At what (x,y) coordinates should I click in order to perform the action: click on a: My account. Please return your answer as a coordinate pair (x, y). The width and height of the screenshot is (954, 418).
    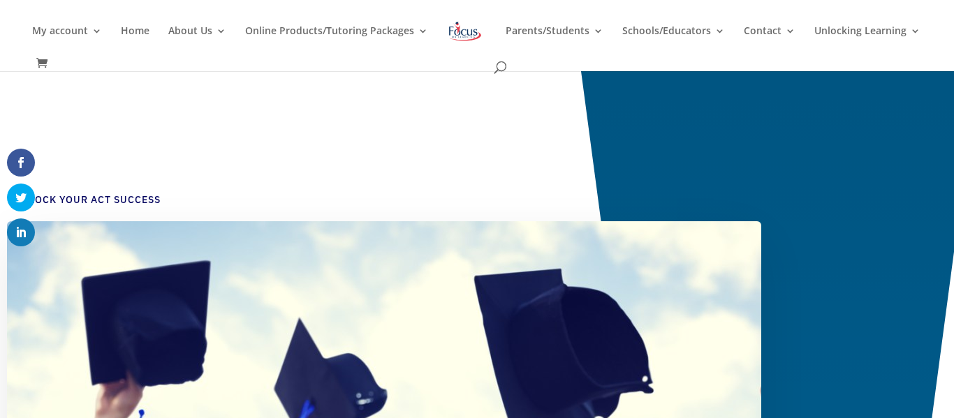
    Looking at the image, I should click on (67, 42).